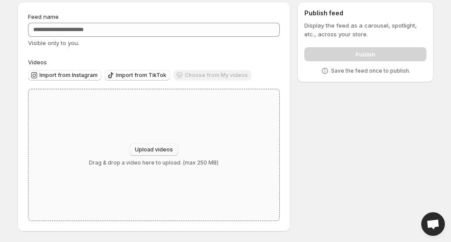 This screenshot has height=242, width=451. What do you see at coordinates (154, 163) in the screenshot?
I see `p: Drag & drop a video here to upload. (max 250 MB)` at bounding box center [154, 163].